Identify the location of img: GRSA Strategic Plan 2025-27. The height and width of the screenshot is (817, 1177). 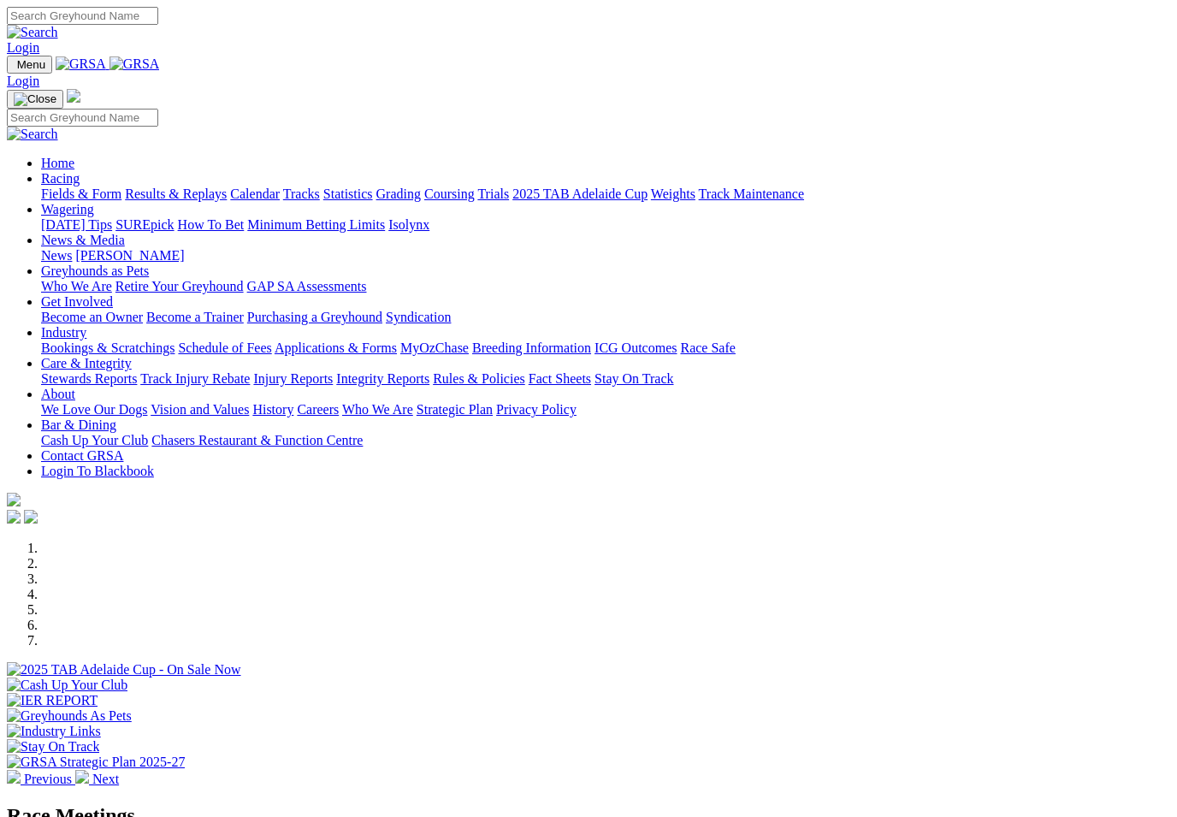
(96, 762).